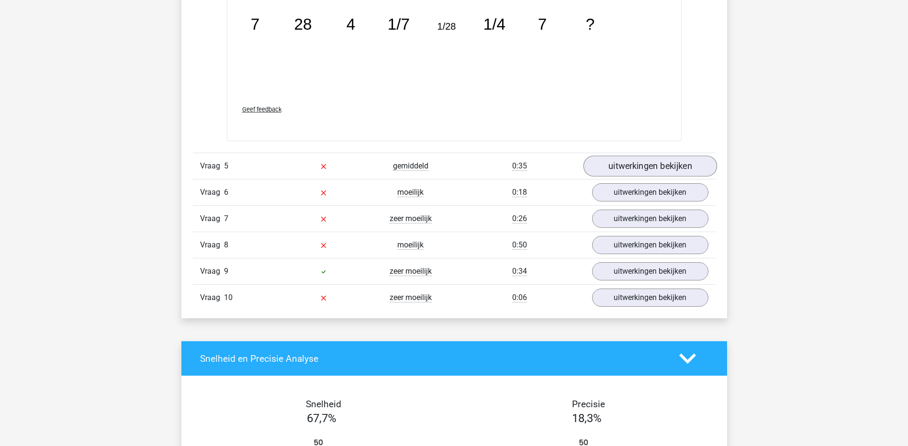 Image resolution: width=908 pixels, height=446 pixels. What do you see at coordinates (324, 404) in the screenshot?
I see `h4: Snelheid` at bounding box center [324, 404].